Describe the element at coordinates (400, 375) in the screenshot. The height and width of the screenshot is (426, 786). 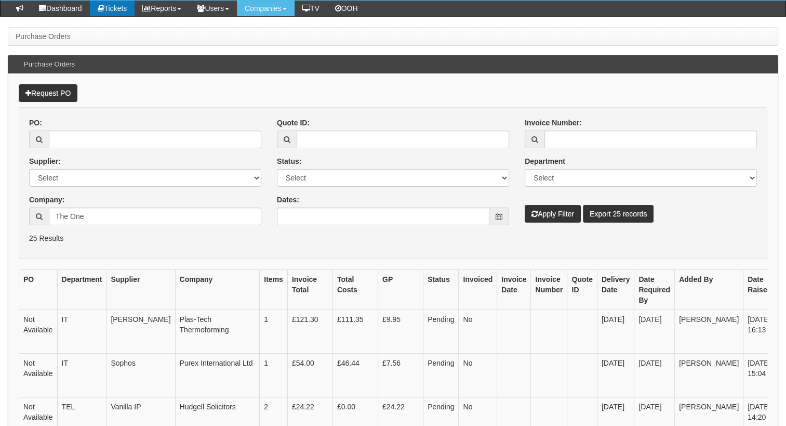
I see `td: £7.56` at that location.